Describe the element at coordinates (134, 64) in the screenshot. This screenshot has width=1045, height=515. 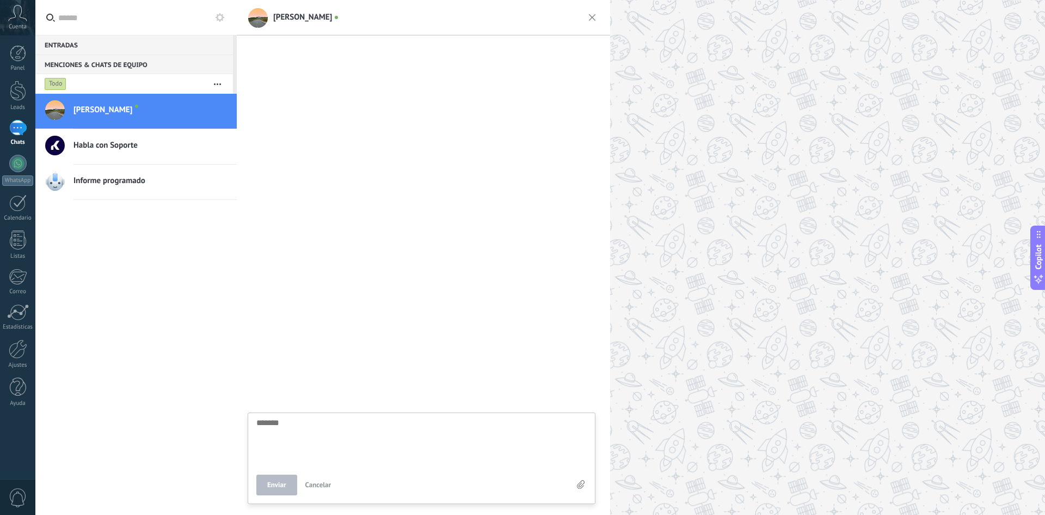
I see `div: Menciones & Chats de equipo` at that location.